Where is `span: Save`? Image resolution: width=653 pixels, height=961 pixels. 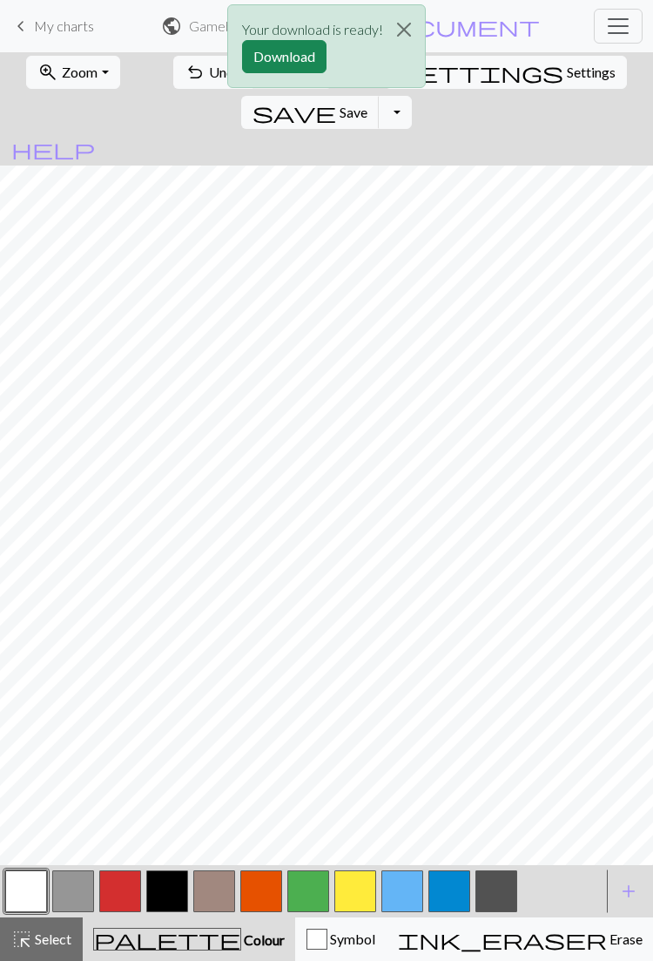
span: Save is located at coordinates (354, 111).